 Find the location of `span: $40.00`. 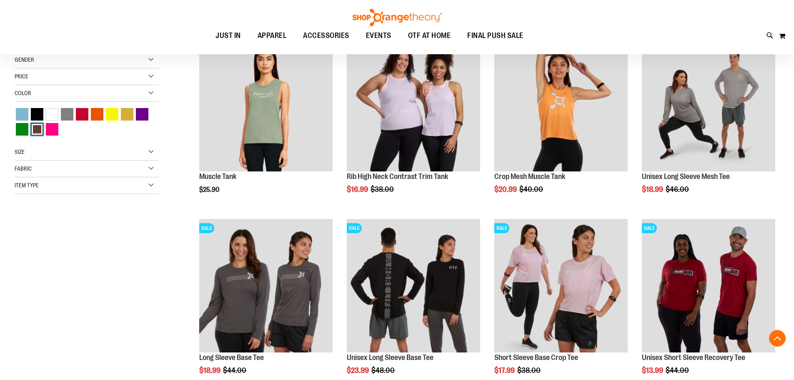

span: $40.00 is located at coordinates (532, 189).